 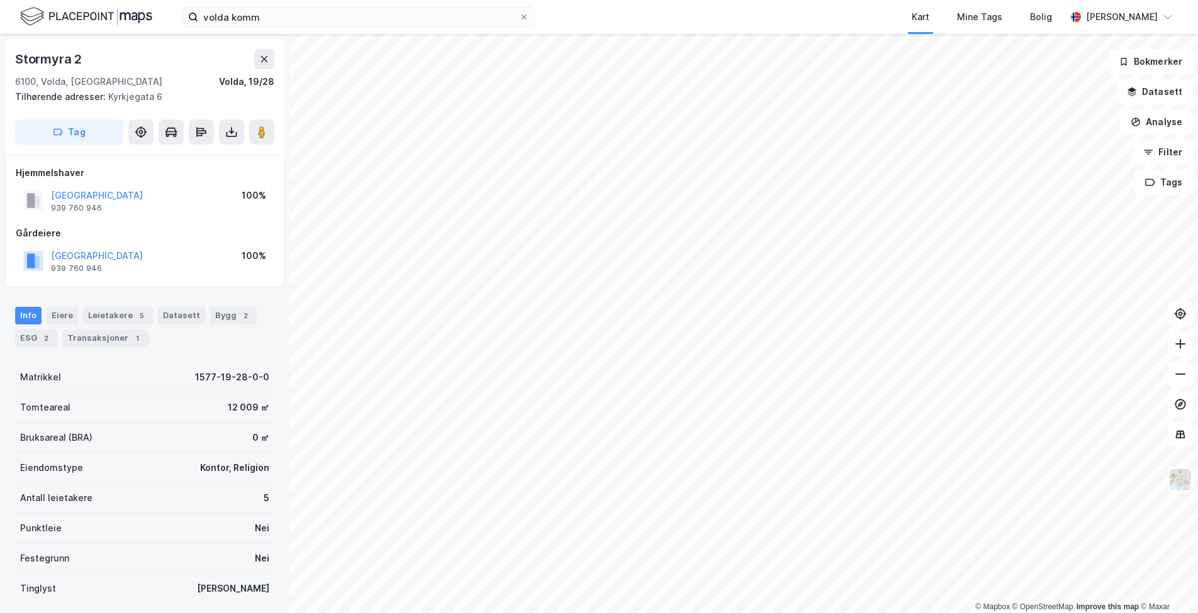 I want to click on img: Z, so click(x=1180, y=480).